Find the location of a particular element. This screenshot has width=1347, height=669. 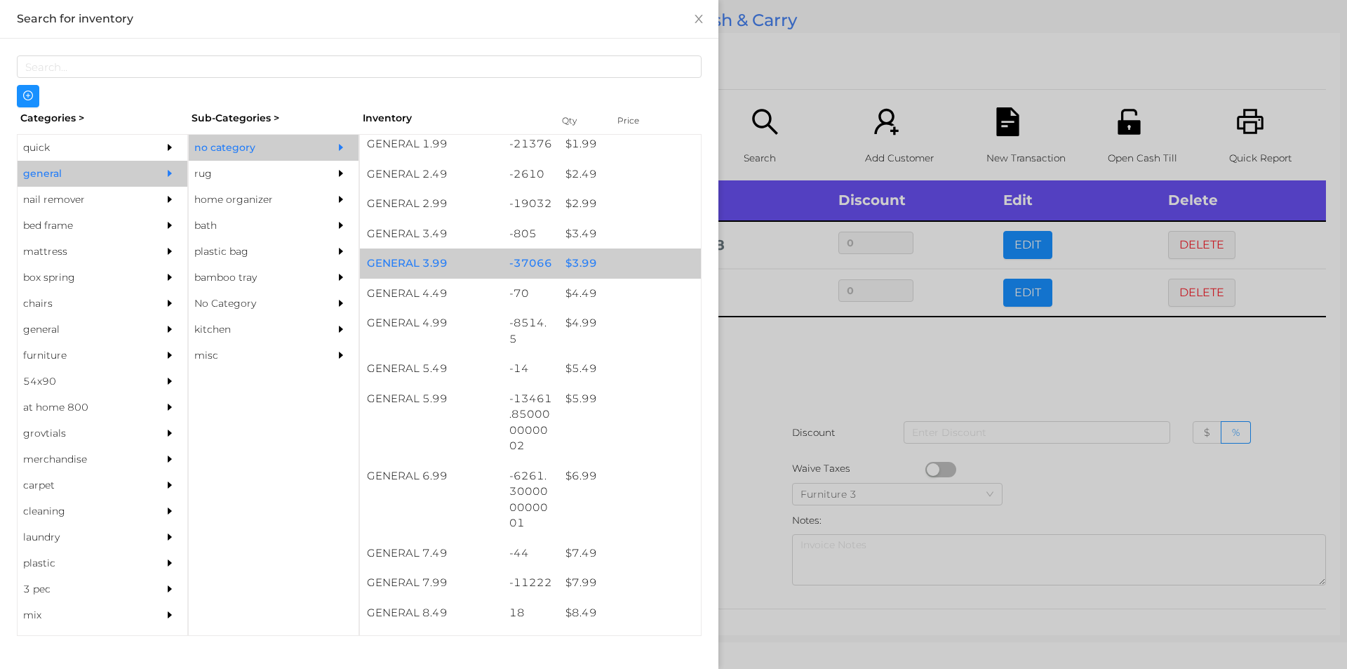

div: Qty is located at coordinates (580, 121).